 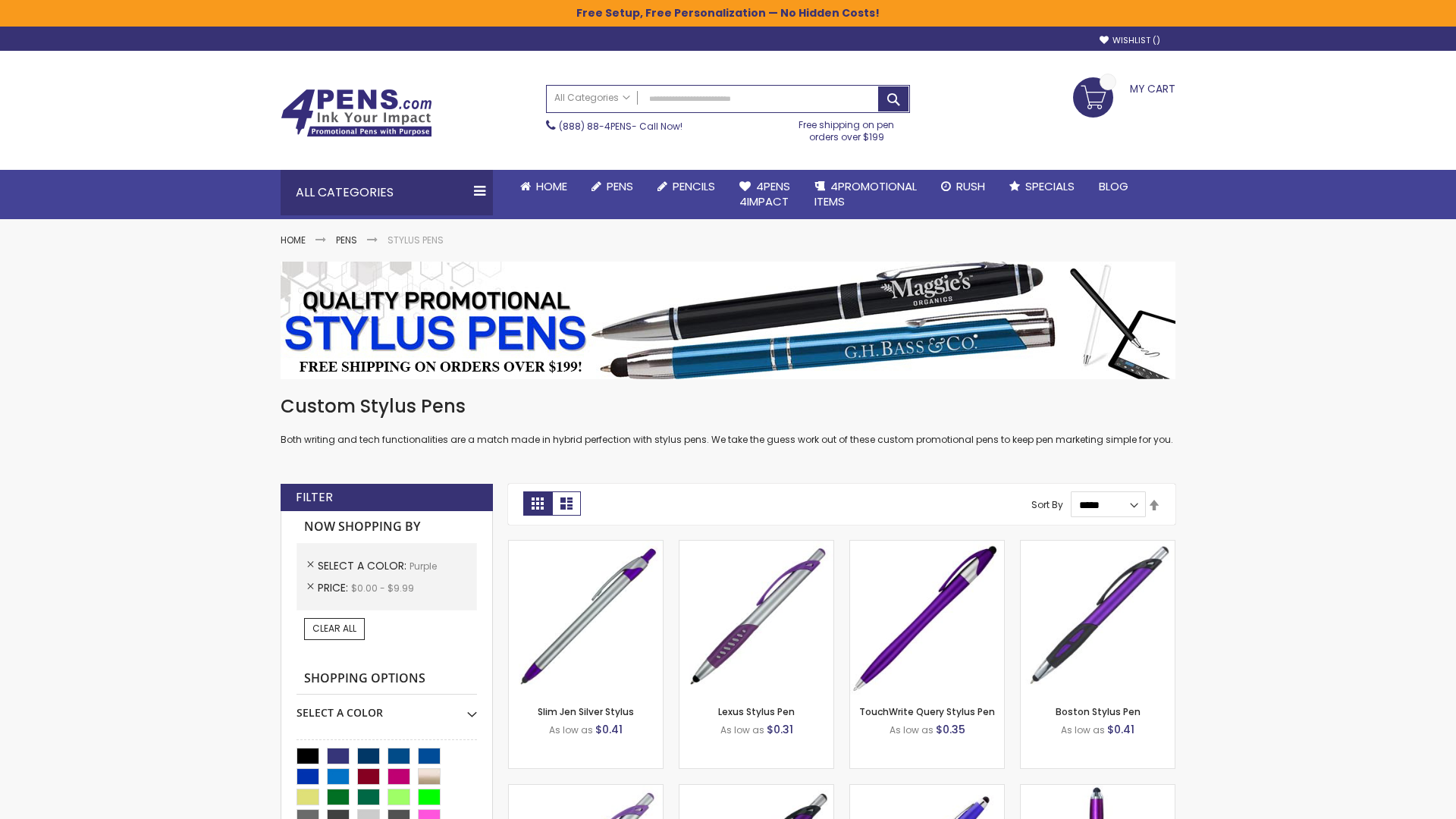 What do you see at coordinates (585, 711) in the screenshot?
I see `a: Slim Jen Silver Stylus` at bounding box center [585, 711].